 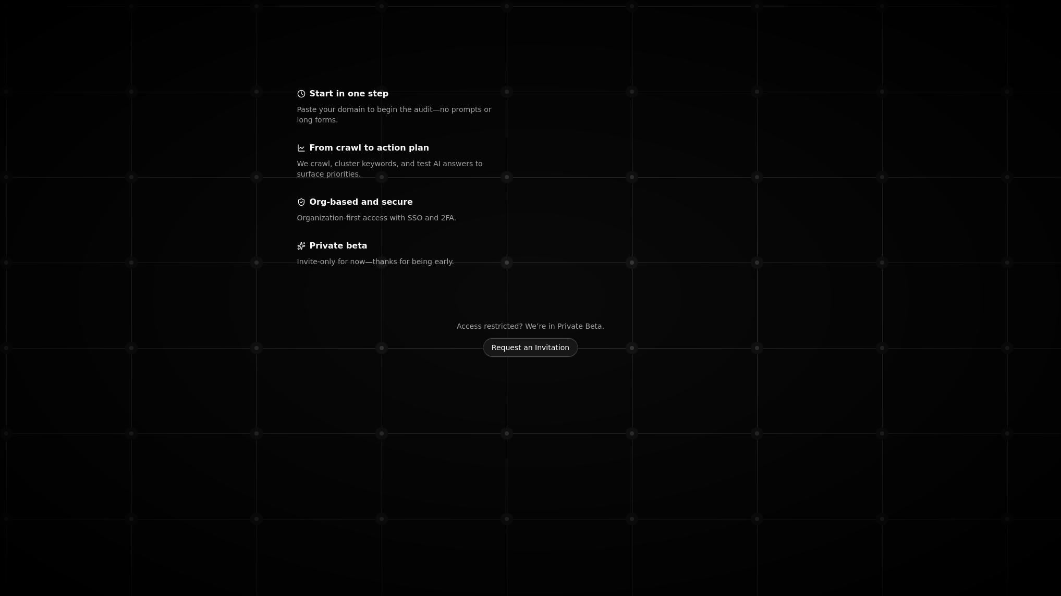 I want to click on p: Organization‑first access with SSO and 2FA., so click(x=397, y=218).